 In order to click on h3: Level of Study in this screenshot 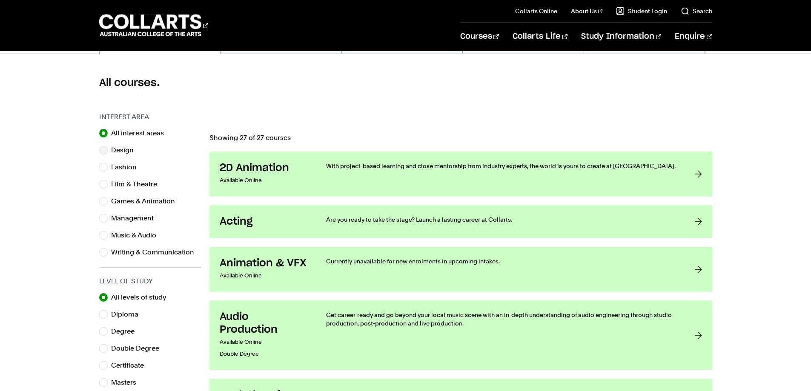, I will do `click(150, 281)`.